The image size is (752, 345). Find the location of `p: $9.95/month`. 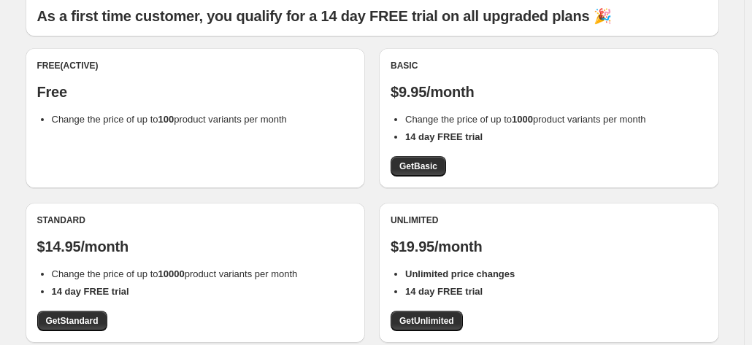

p: $9.95/month is located at coordinates (549, 92).